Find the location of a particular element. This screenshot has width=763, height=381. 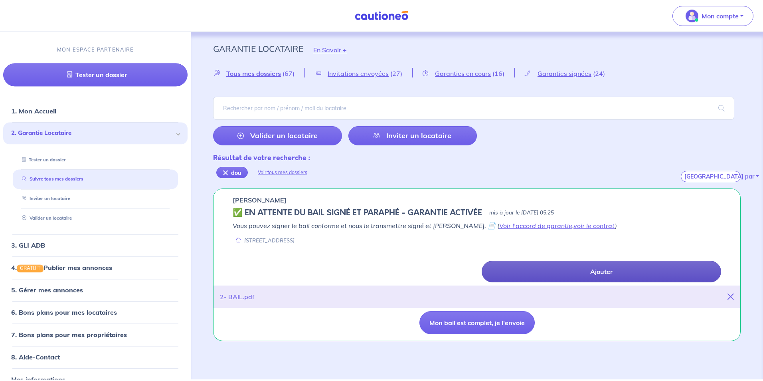

p: Ajouter is located at coordinates (602, 272).